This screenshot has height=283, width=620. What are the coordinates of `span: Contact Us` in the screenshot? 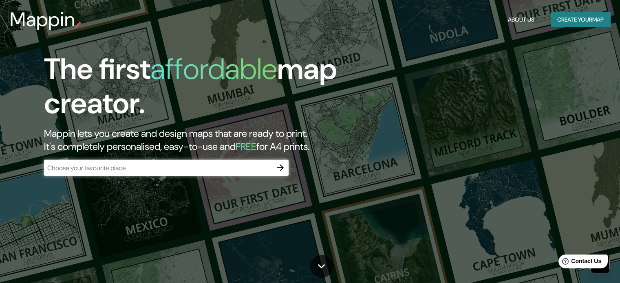 It's located at (39, 10).